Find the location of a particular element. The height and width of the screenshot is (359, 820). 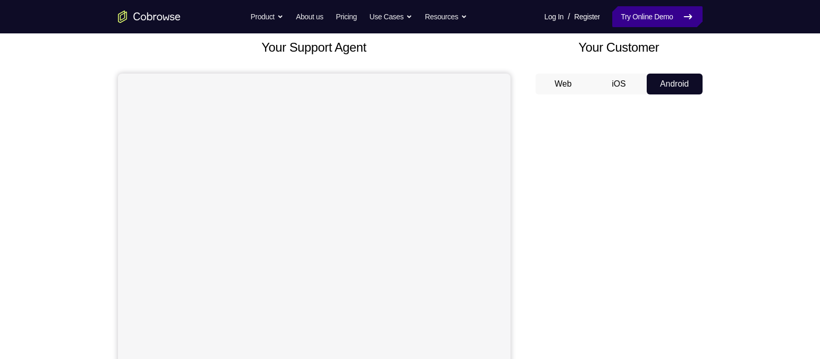

h2: Your Support Agent is located at coordinates (314, 48).